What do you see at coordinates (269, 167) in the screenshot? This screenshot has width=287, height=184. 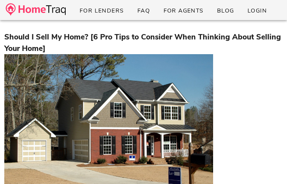 I see `div: Chat Widget` at bounding box center [269, 167].